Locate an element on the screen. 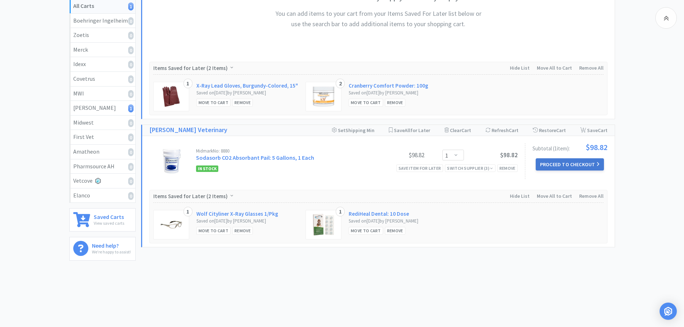  img: a8227bba6e1943af8fb39beaa7307b6e_67530.jpeg is located at coordinates (172, 161).